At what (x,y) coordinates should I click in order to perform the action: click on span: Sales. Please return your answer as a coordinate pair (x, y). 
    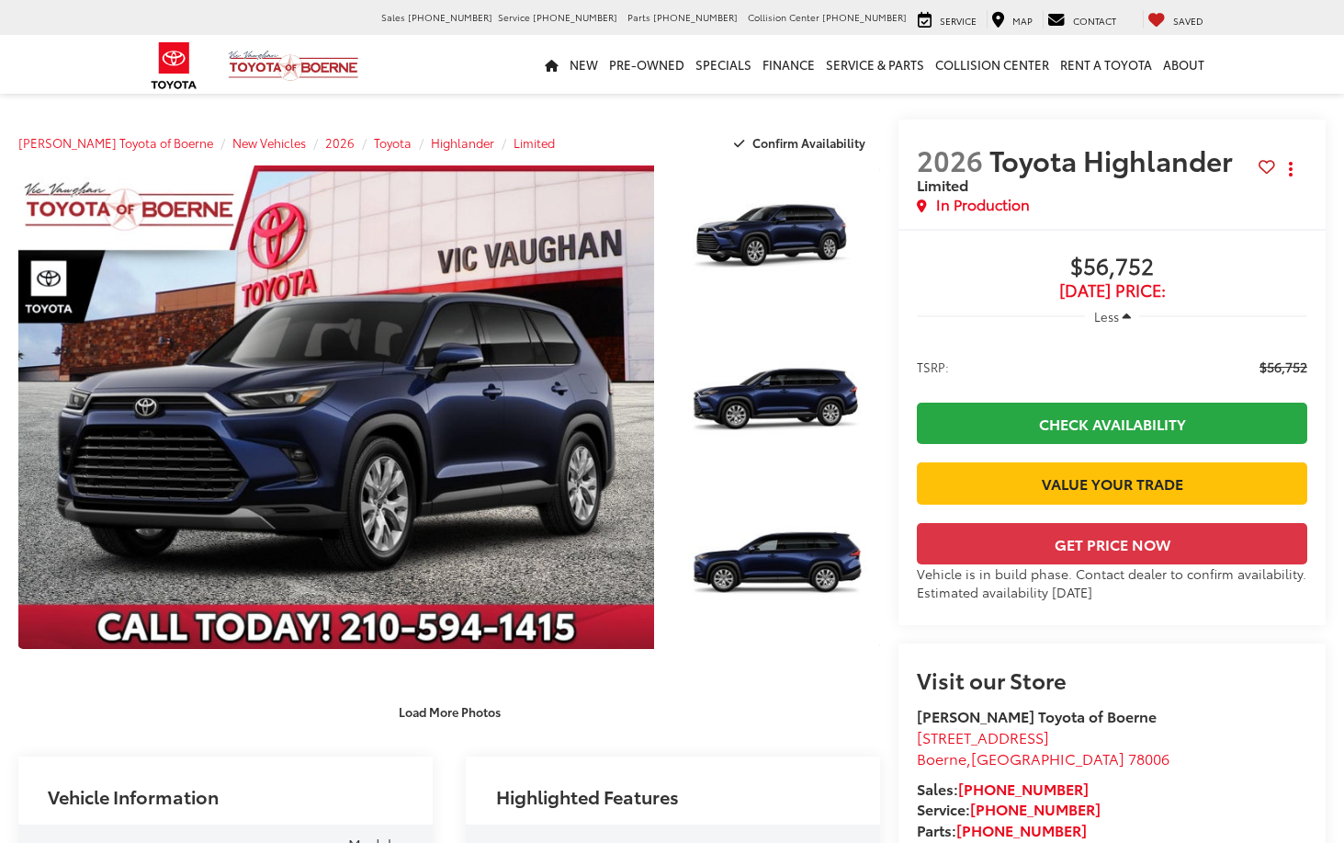
    Looking at the image, I should click on (393, 17).